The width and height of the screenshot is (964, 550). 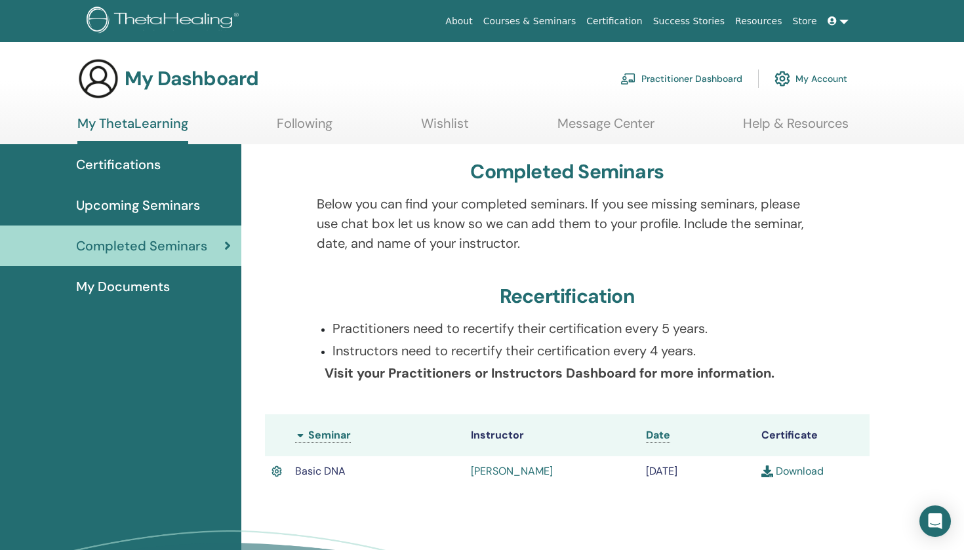 I want to click on div: Open Intercom Messenger, so click(x=935, y=521).